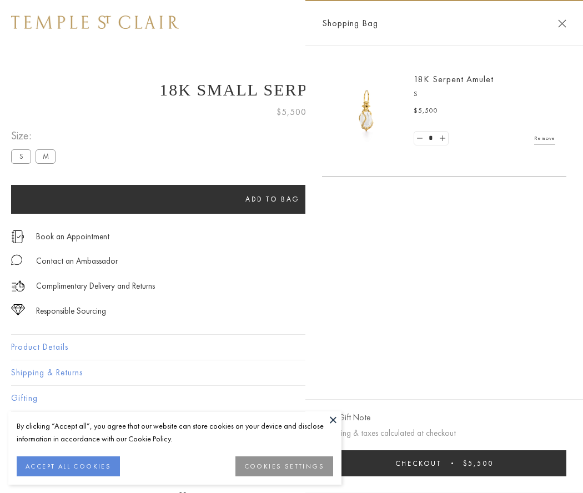 The image size is (583, 493). What do you see at coordinates (21, 156) in the screenshot?
I see `label: S` at bounding box center [21, 156].